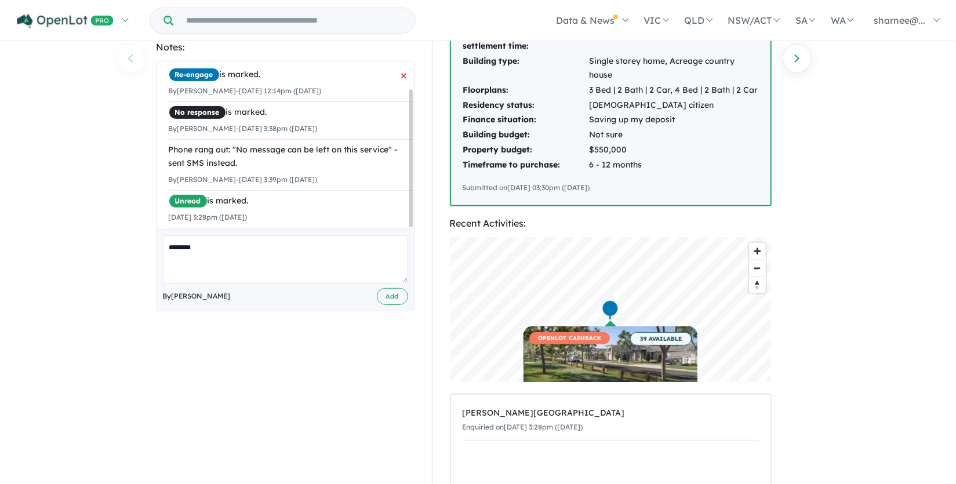  I want to click on span: Zoom in, so click(757, 251).